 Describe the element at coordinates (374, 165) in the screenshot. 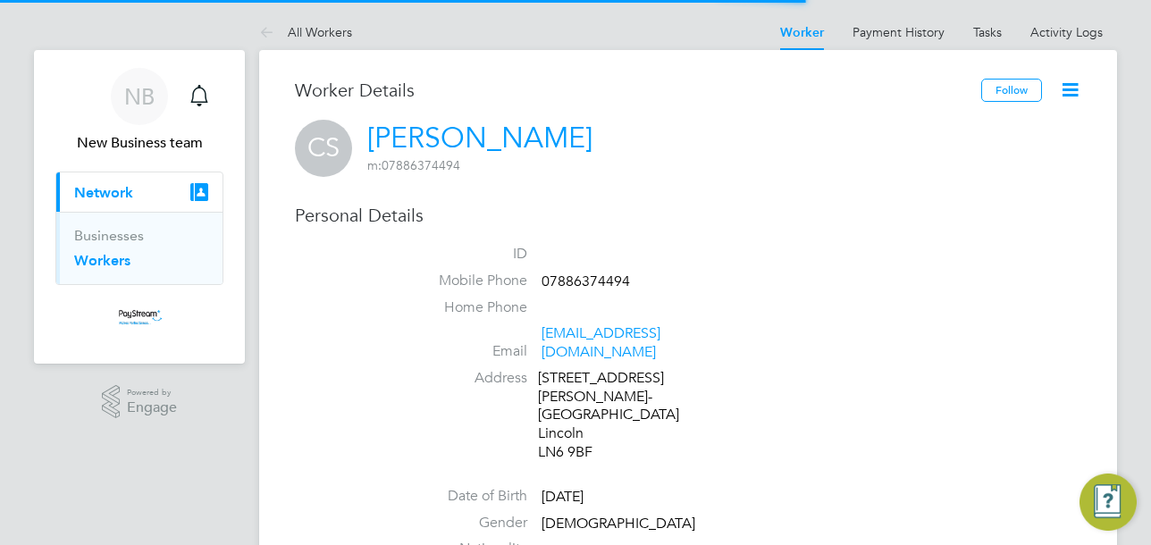

I see `span: m:` at that location.